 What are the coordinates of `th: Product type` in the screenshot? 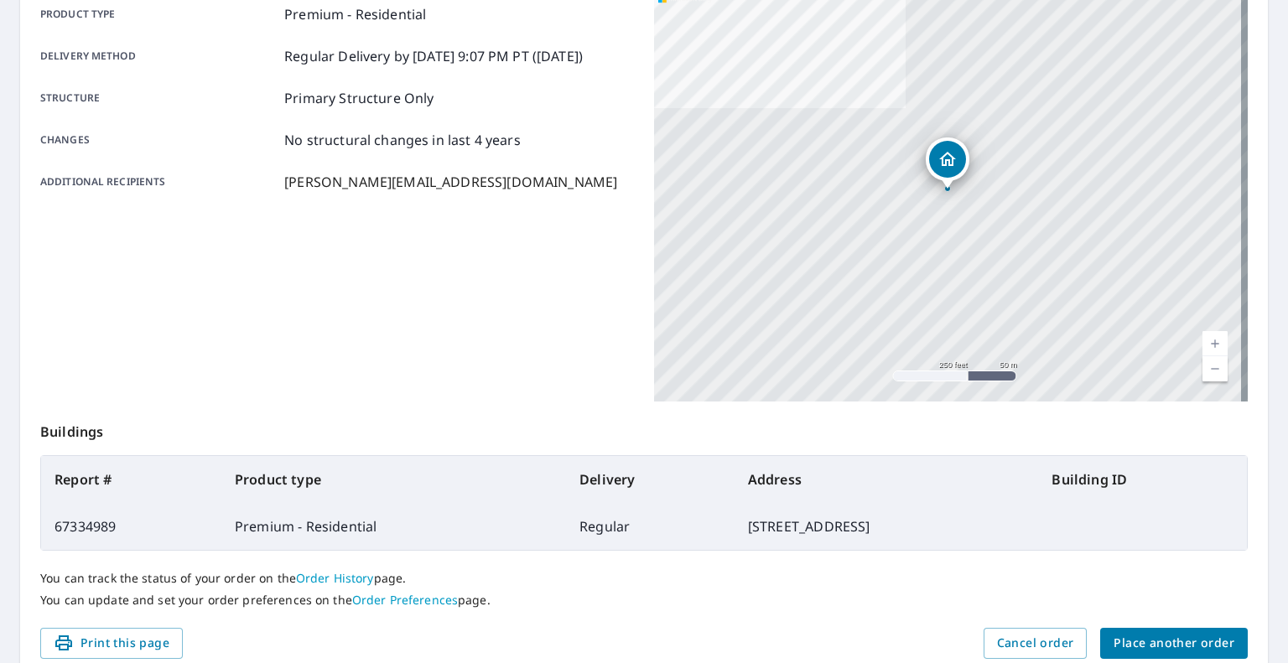 It's located at (393, 480).